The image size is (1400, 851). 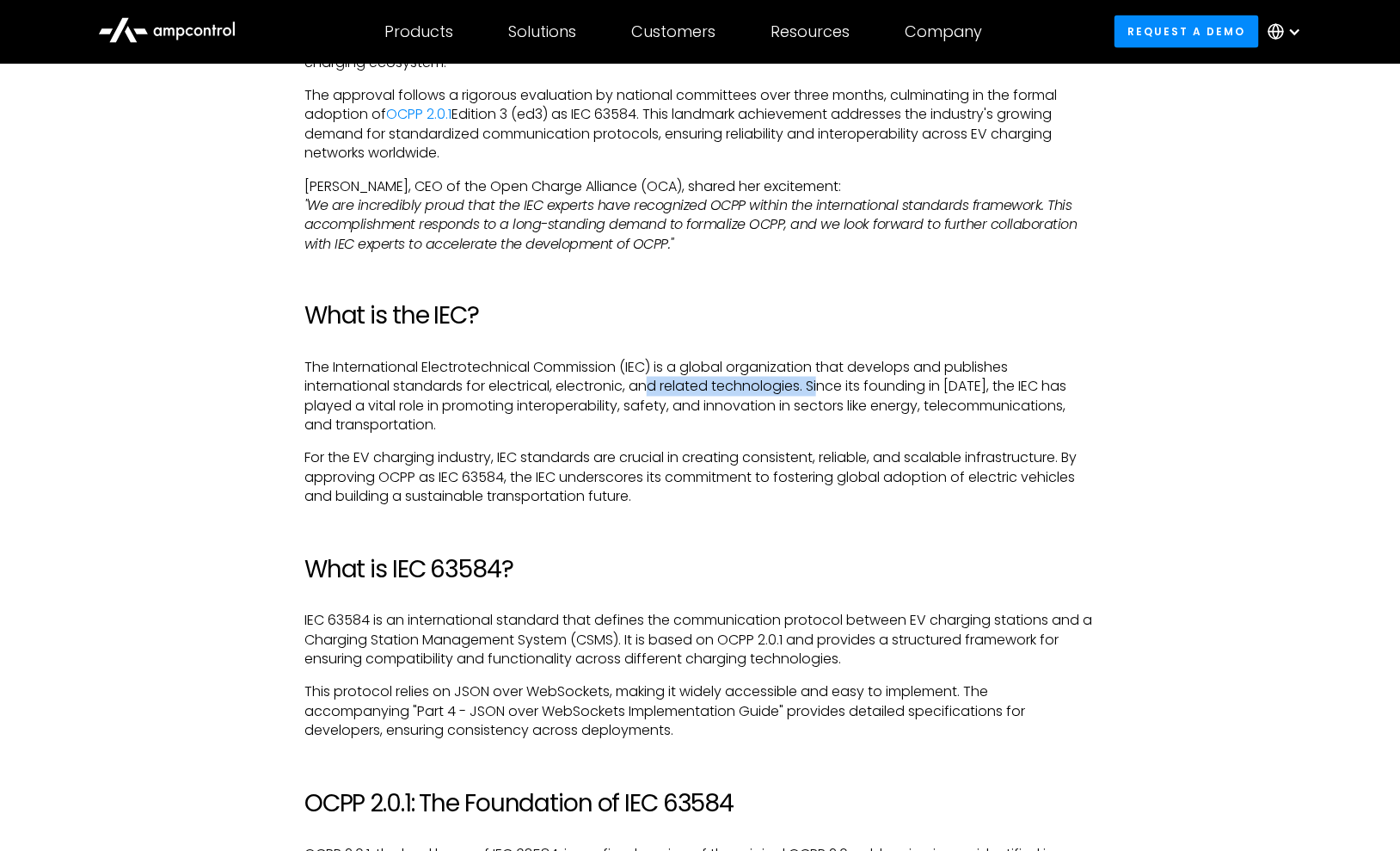 What do you see at coordinates (944, 32) in the screenshot?
I see `div: Company` at bounding box center [944, 32].